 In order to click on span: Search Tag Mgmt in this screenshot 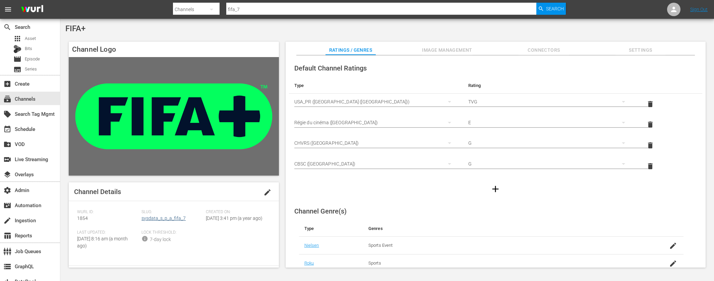, I will do `click(7, 114)`.